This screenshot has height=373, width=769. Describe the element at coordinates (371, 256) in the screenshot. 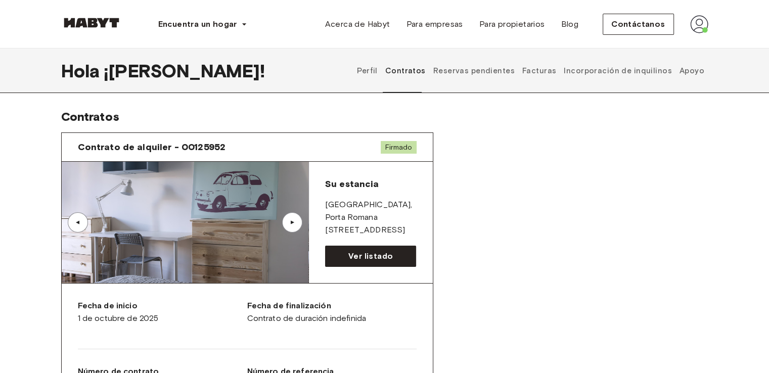

I see `font: Ver listado` at that location.